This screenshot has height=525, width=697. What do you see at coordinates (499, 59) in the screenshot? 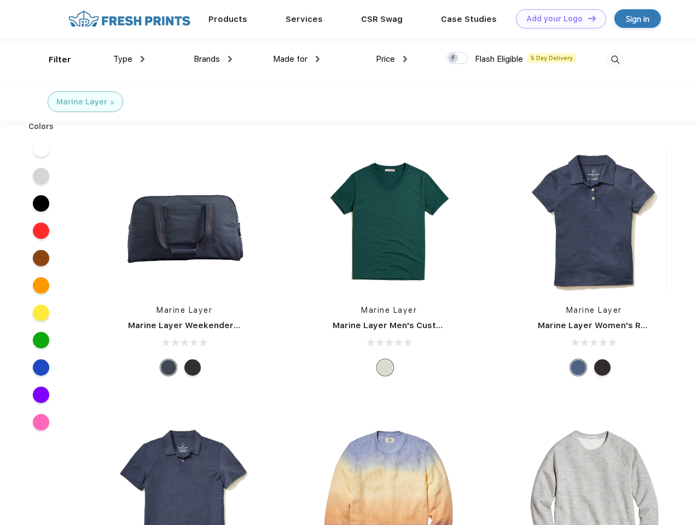
I see `span: Flash Eligible` at bounding box center [499, 59].